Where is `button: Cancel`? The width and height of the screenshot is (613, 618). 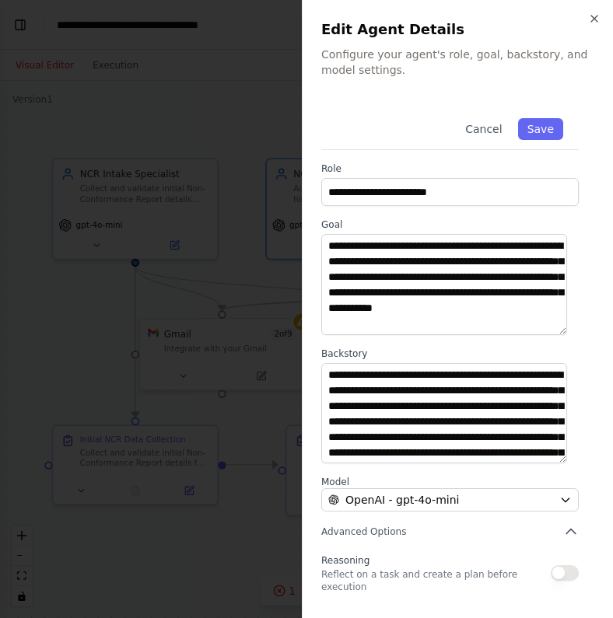 button: Cancel is located at coordinates (483, 129).